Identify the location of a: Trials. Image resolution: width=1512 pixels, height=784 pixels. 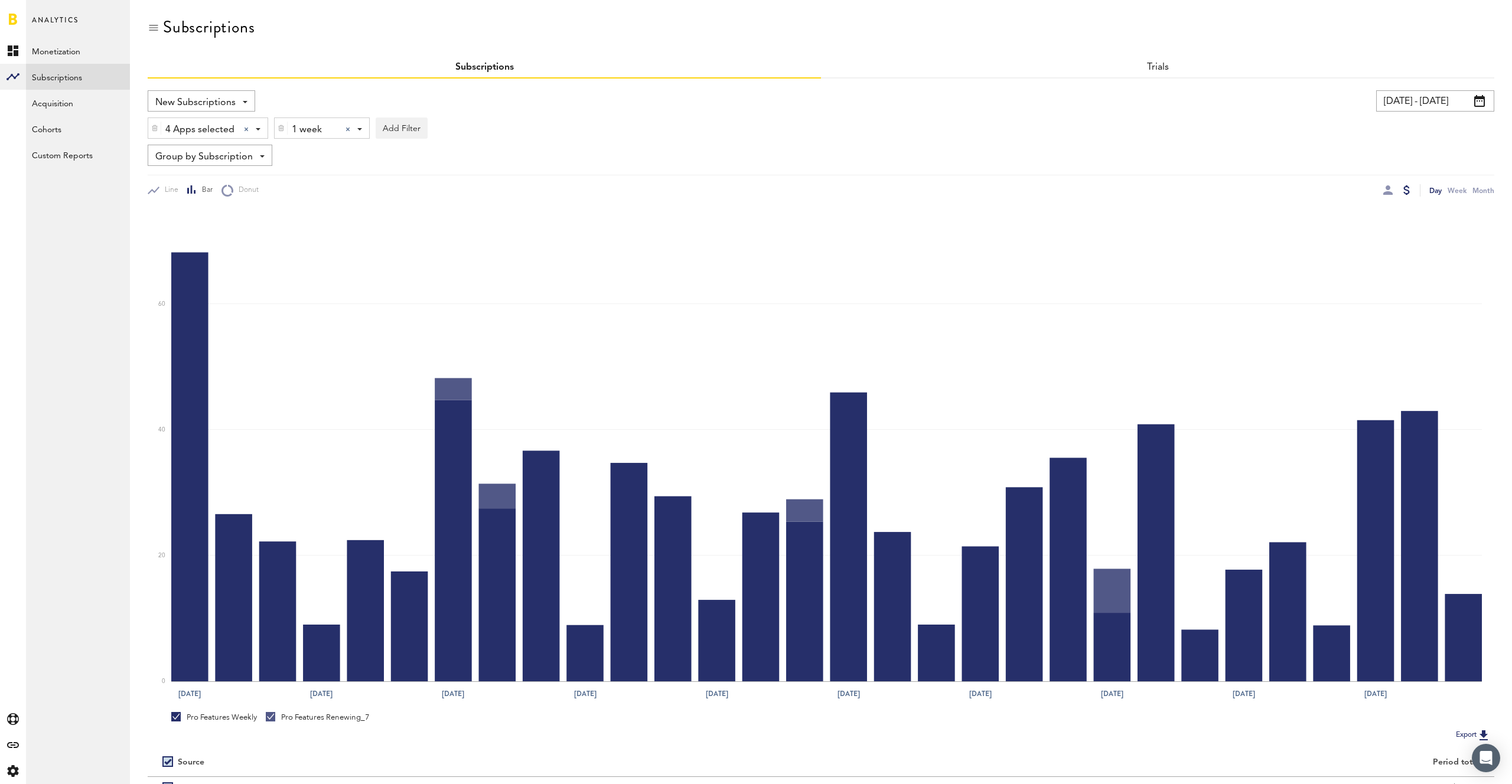
(1158, 67).